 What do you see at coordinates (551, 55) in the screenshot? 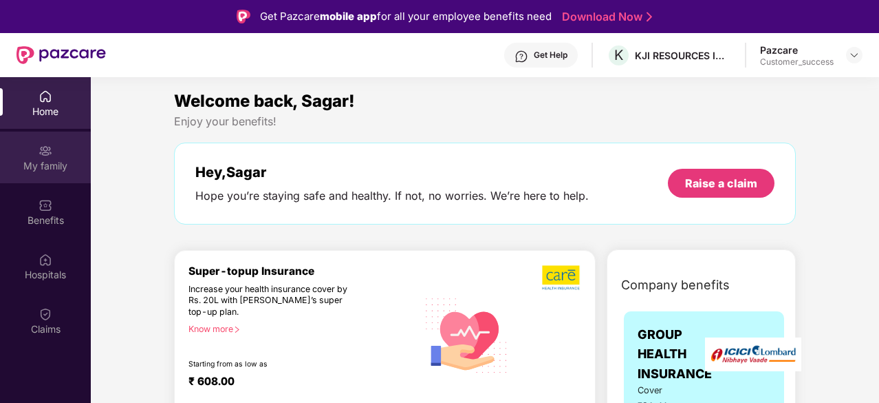
I see `div: Get Help` at bounding box center [551, 55].